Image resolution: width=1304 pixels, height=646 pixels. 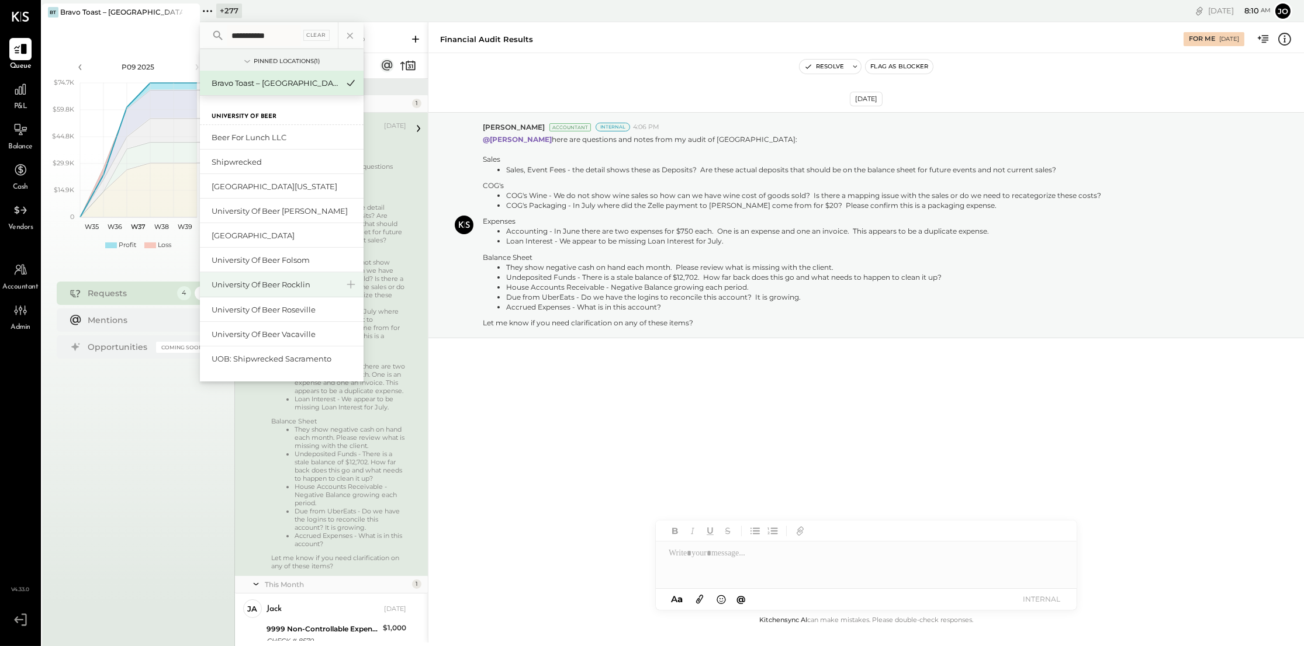 What do you see at coordinates (1199, 11) in the screenshot?
I see `div: copy link` at bounding box center [1199, 11].